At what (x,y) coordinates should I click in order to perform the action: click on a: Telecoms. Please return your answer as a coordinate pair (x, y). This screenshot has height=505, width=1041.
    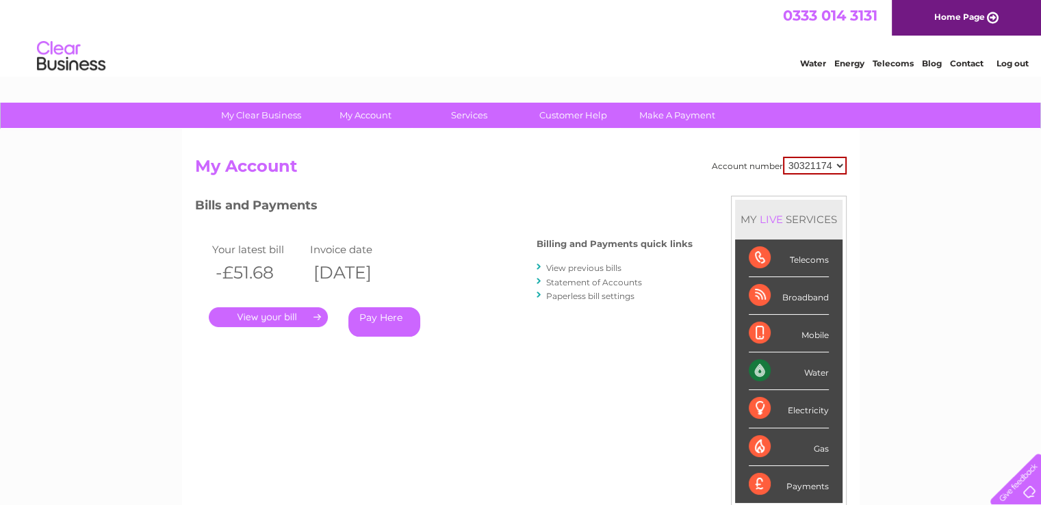
    Looking at the image, I should click on (893, 63).